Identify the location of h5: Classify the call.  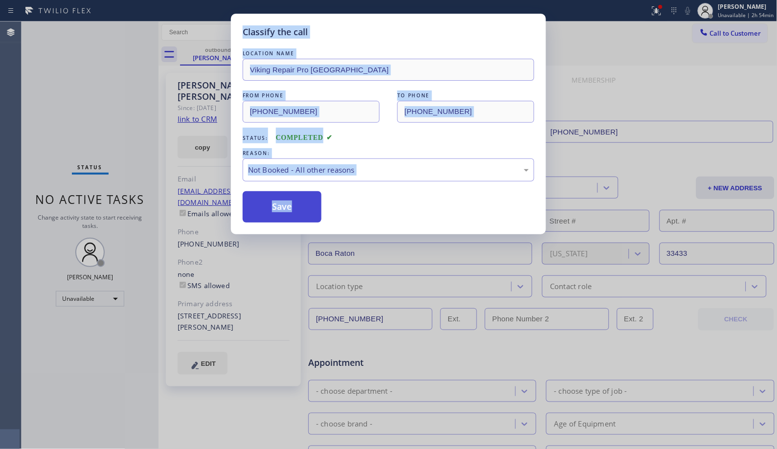
(275, 32).